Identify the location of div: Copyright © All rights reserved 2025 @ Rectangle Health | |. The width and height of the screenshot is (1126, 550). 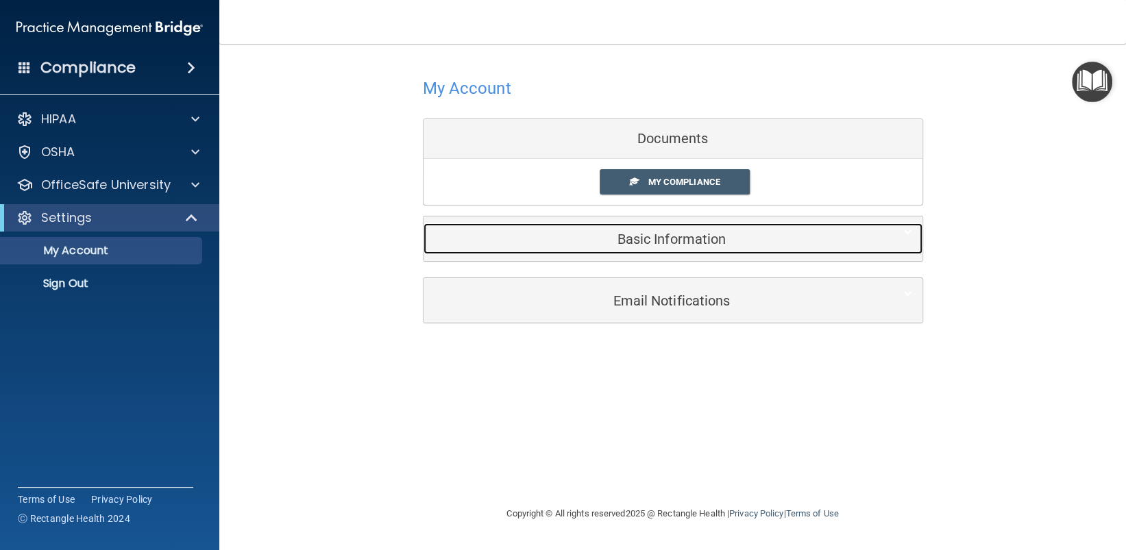
(673, 514).